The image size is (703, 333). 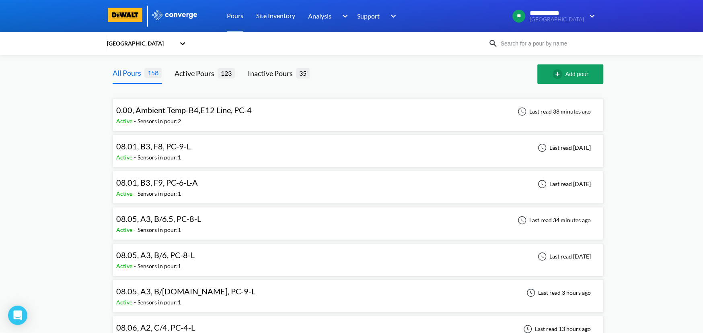 I want to click on span: 08.01, B3, F8, PC-9-L, so click(x=153, y=146).